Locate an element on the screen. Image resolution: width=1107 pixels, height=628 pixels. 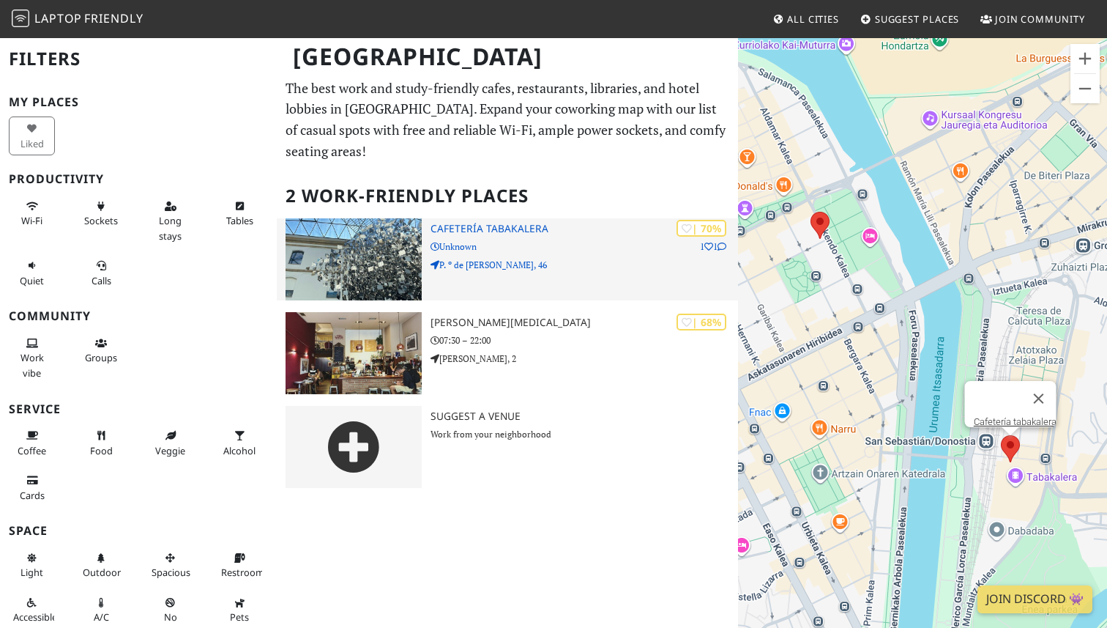
span: Friendly is located at coordinates (113, 18).